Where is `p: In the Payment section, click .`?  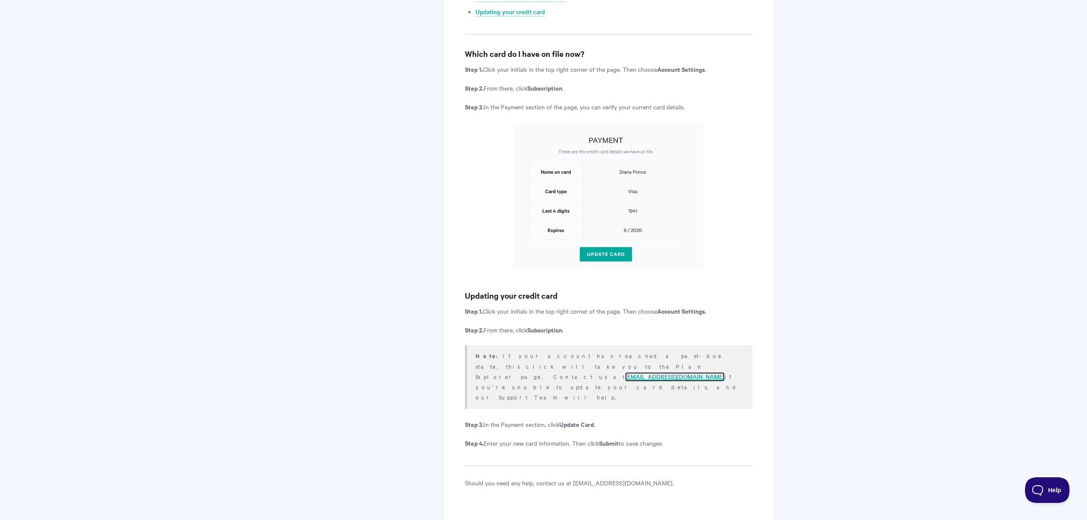 p: In the Payment section, click . is located at coordinates (609, 424).